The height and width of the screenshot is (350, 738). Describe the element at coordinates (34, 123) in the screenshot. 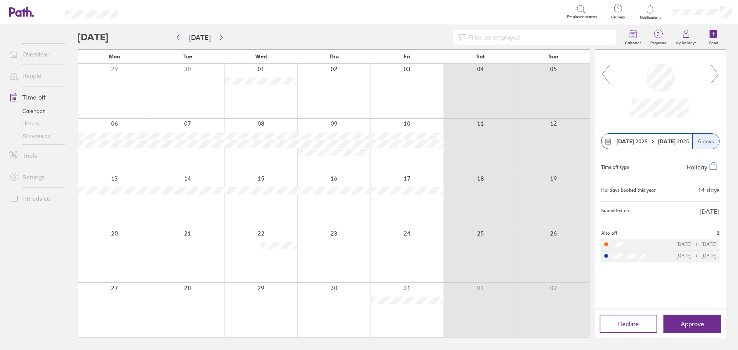

I see `a: History` at that location.